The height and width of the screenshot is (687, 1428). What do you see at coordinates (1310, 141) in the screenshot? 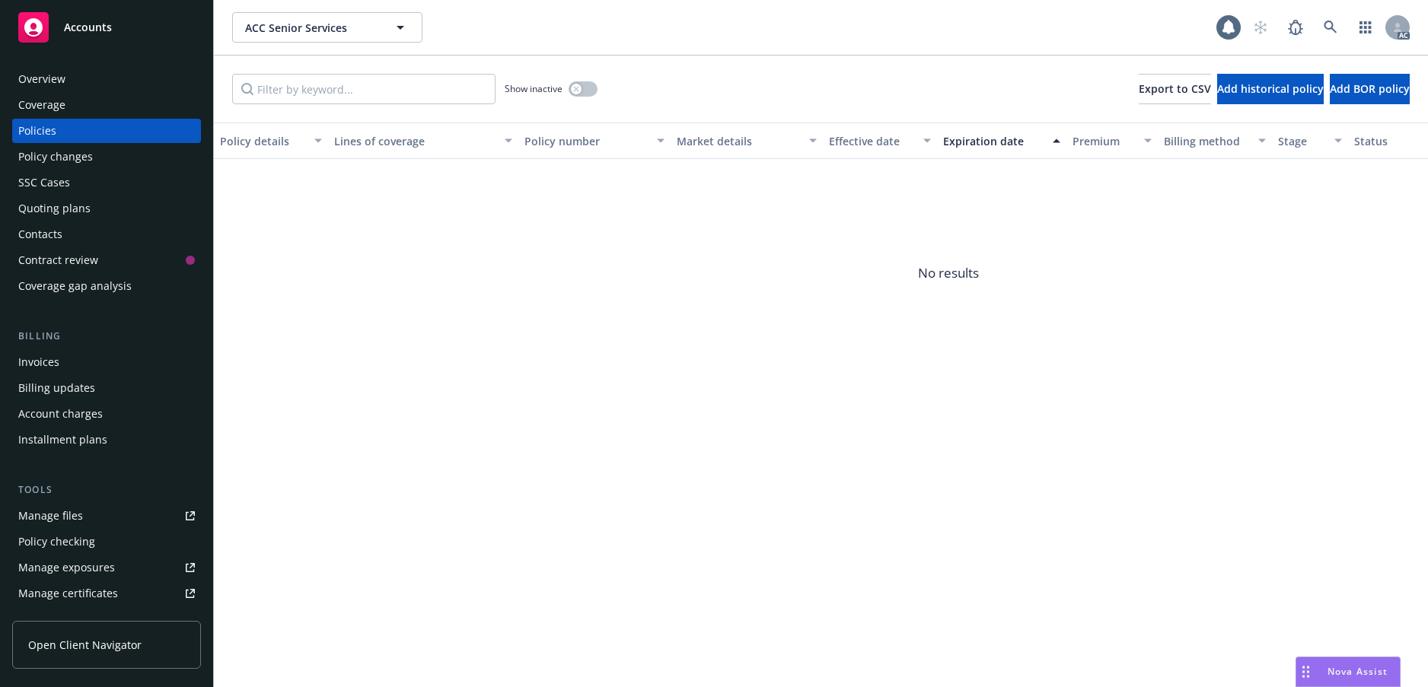
I see `button: Stage` at bounding box center [1310, 141].